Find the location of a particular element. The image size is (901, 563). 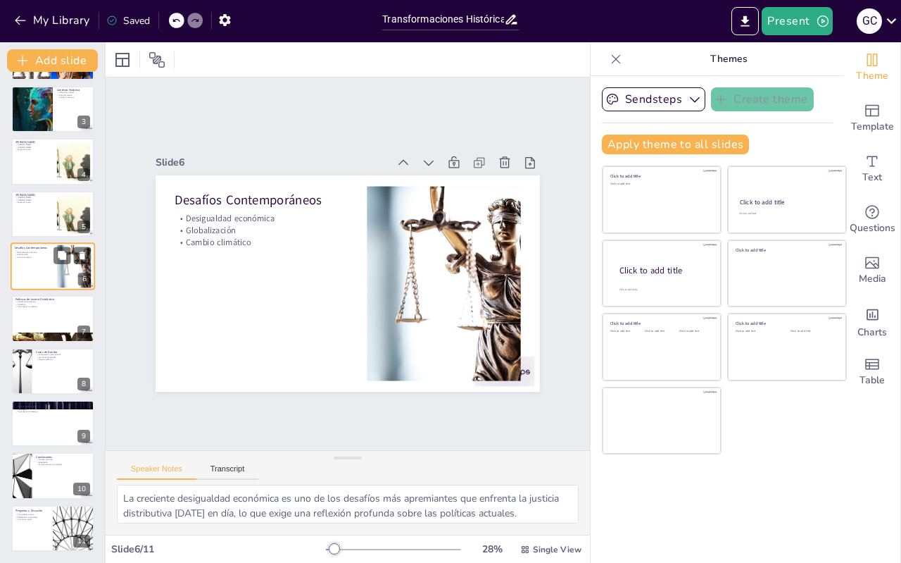

span: Single View is located at coordinates (557, 549).